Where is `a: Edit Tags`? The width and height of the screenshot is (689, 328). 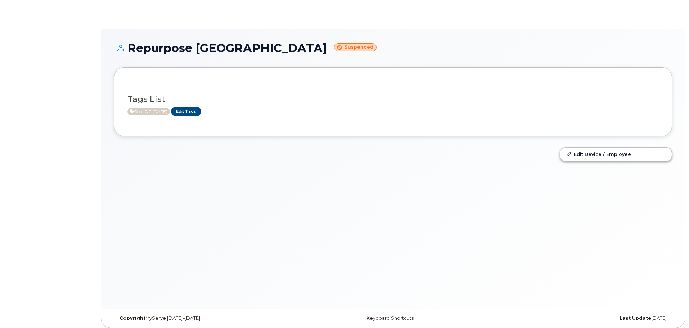
a: Edit Tags is located at coordinates (186, 111).